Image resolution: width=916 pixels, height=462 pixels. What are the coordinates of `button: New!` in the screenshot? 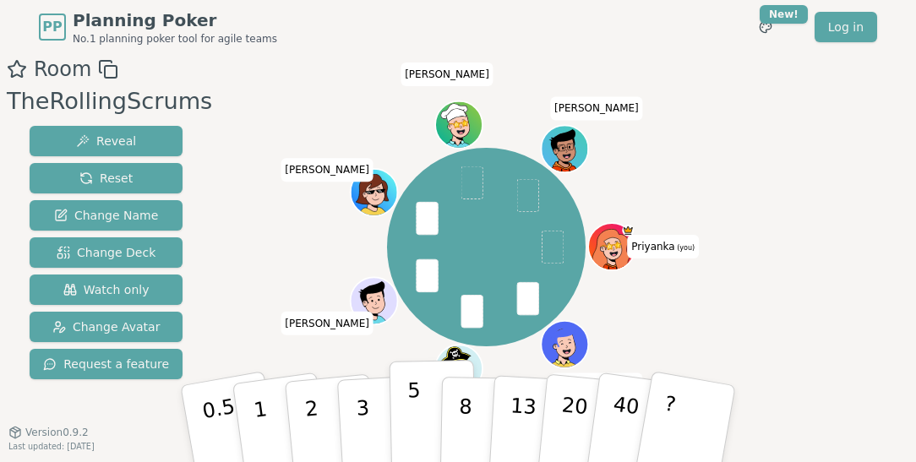 It's located at (766, 27).